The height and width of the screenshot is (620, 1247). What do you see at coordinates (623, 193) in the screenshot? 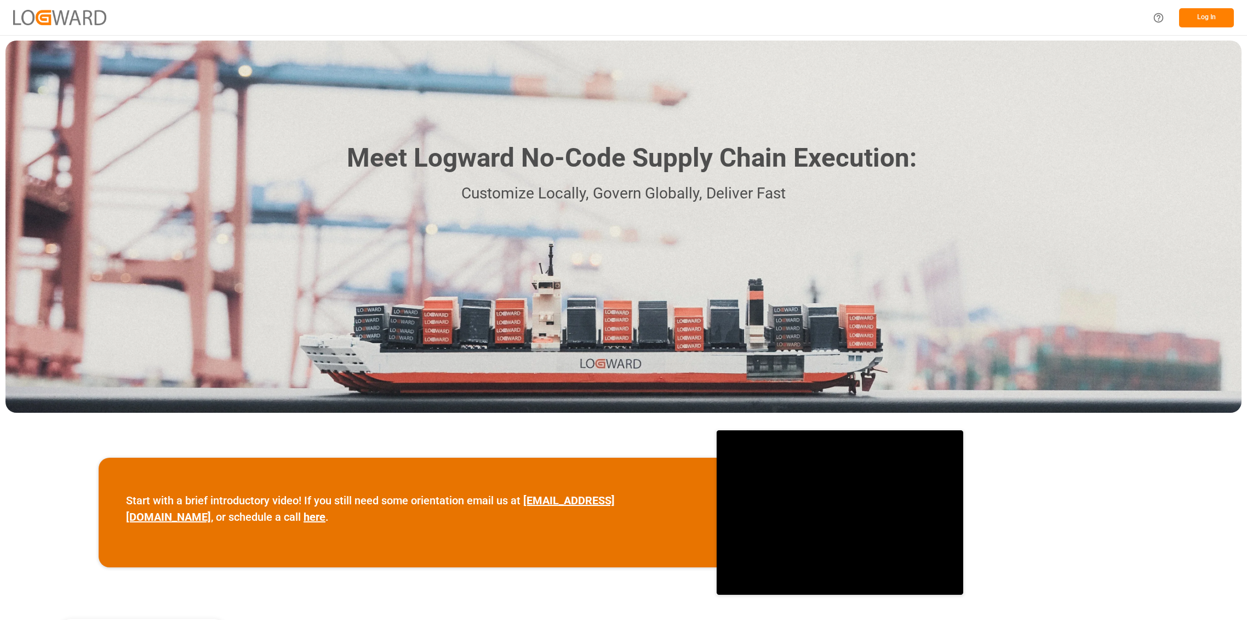
I see `p: Customize Locally, Govern Globally, Deliver Fast` at bounding box center [623, 193].